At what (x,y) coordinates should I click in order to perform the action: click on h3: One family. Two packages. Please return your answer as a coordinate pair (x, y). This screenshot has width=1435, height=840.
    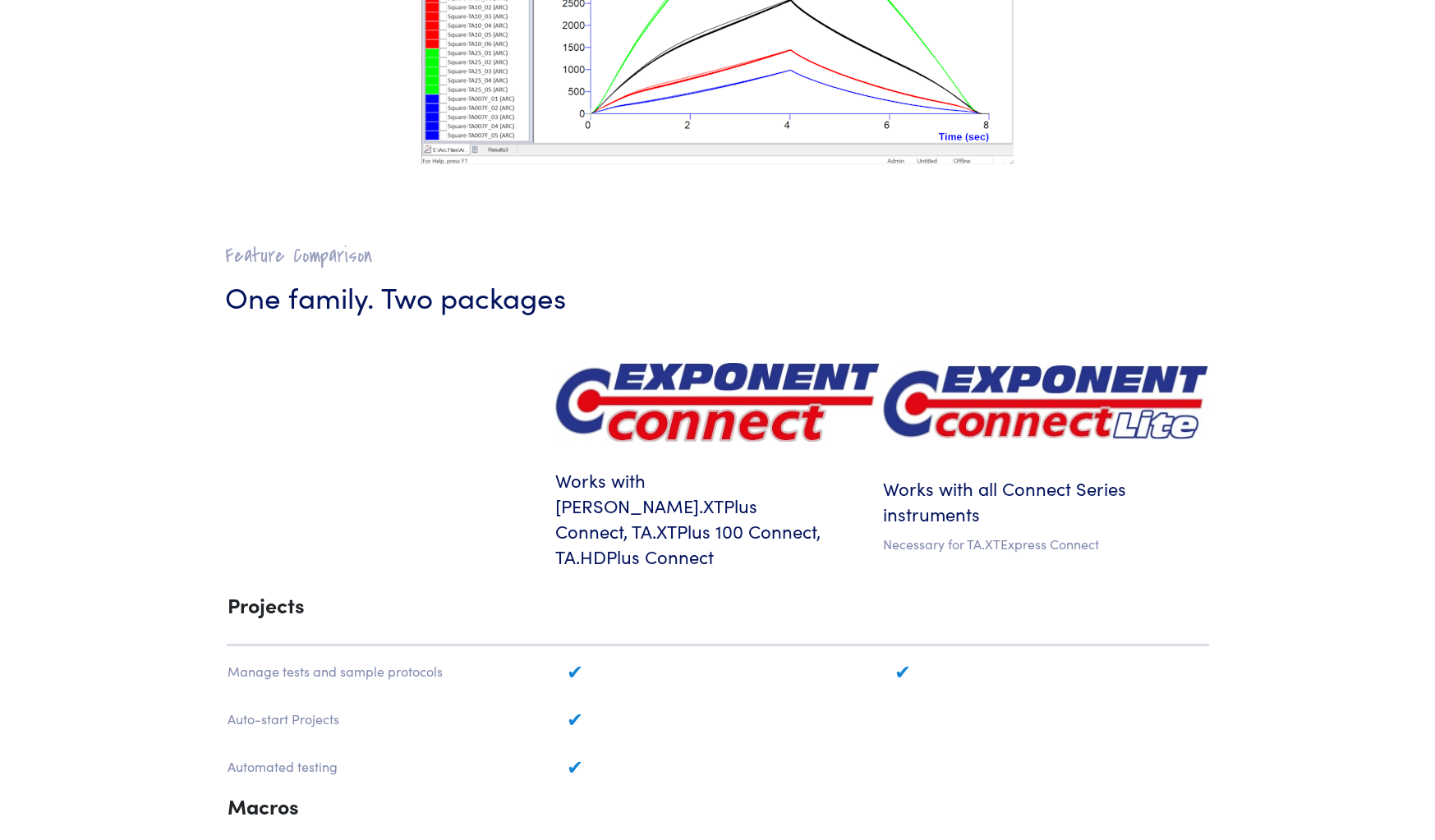
    Looking at the image, I should click on (718, 296).